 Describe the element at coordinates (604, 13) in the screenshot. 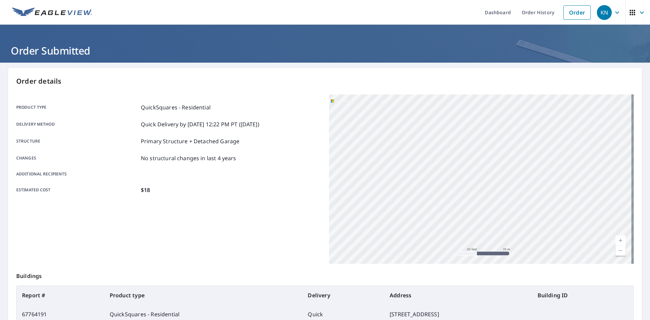

I see `div: KN` at that location.